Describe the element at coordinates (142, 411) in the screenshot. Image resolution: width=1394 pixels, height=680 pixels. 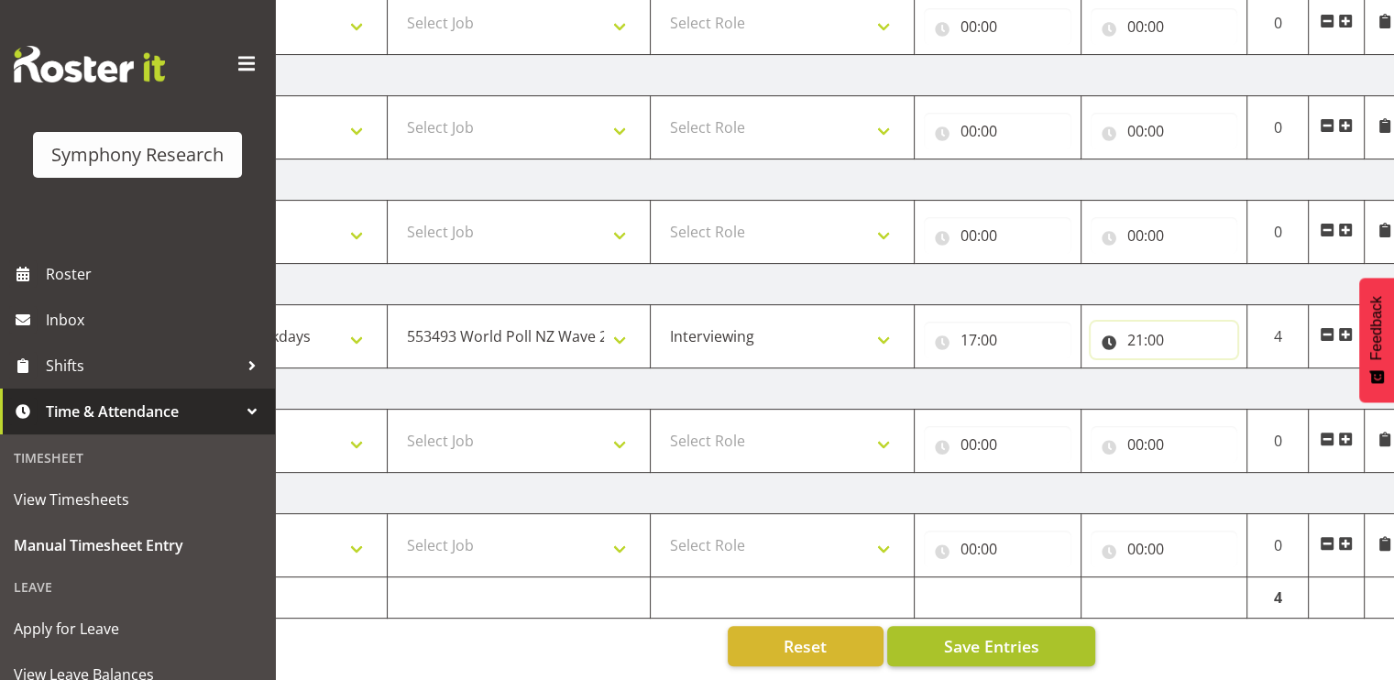
I see `span: Time & Attendance` at that location.